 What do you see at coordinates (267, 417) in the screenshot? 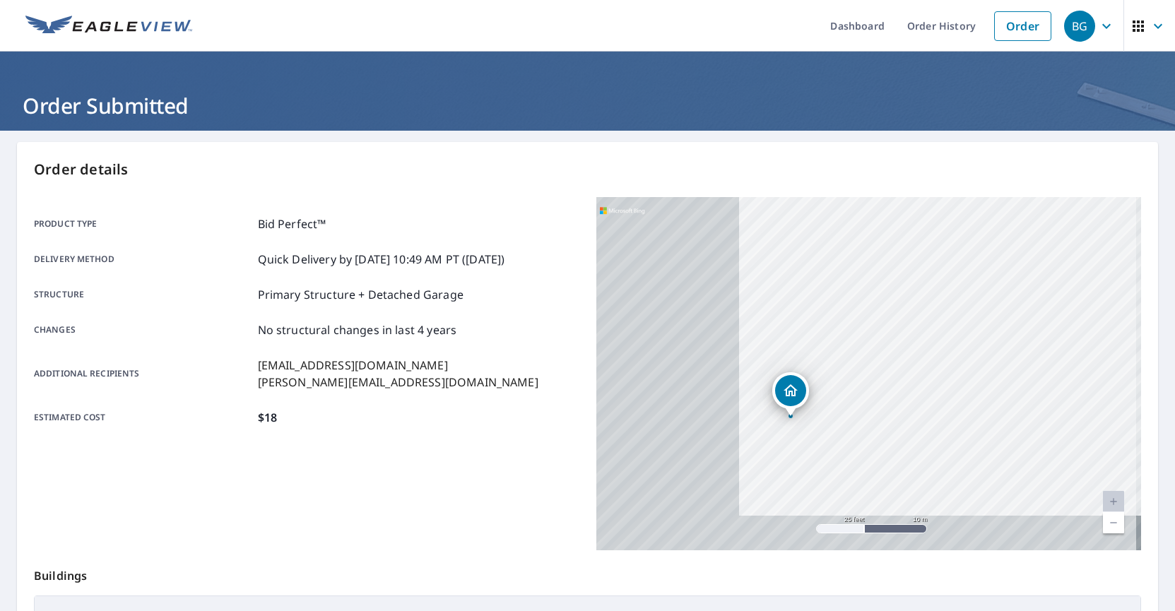
I see `p: $18` at bounding box center [267, 417].